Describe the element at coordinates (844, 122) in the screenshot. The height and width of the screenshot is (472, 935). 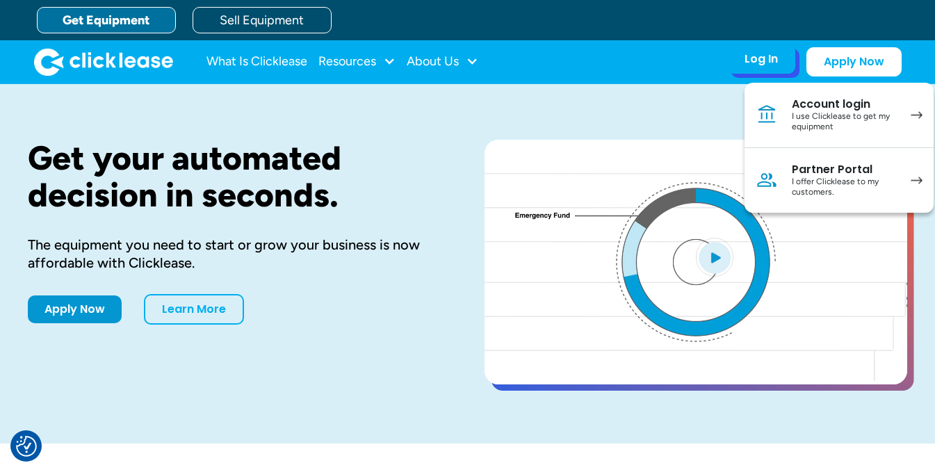
I see `div: I use Clicklease to get my equipment` at that location.